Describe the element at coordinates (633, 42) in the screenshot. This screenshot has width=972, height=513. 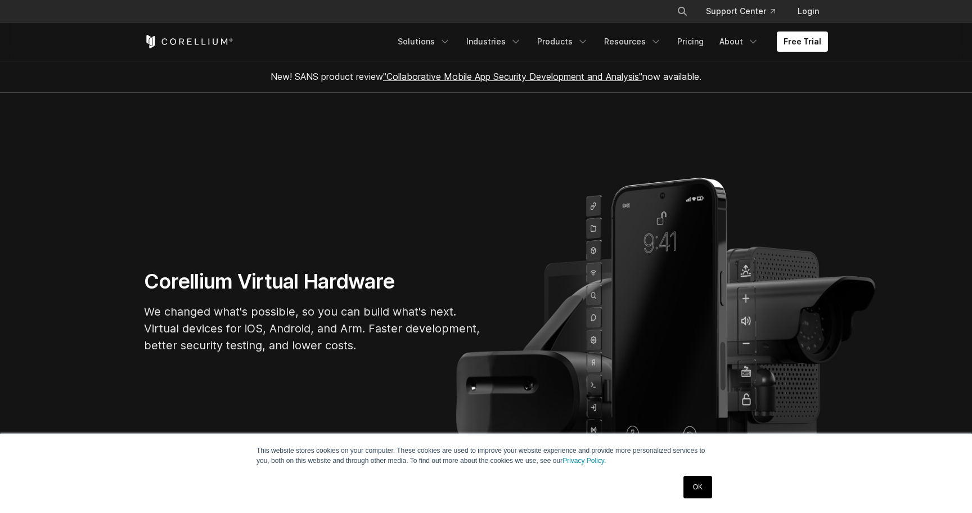
I see `a: Resources` at that location.